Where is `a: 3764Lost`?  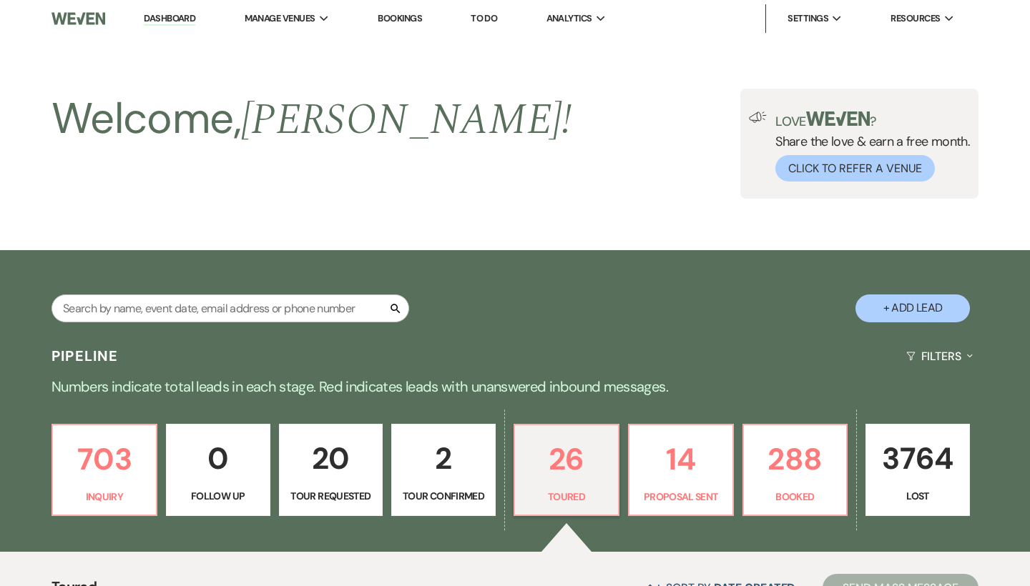 a: 3764Lost is located at coordinates (917, 471).